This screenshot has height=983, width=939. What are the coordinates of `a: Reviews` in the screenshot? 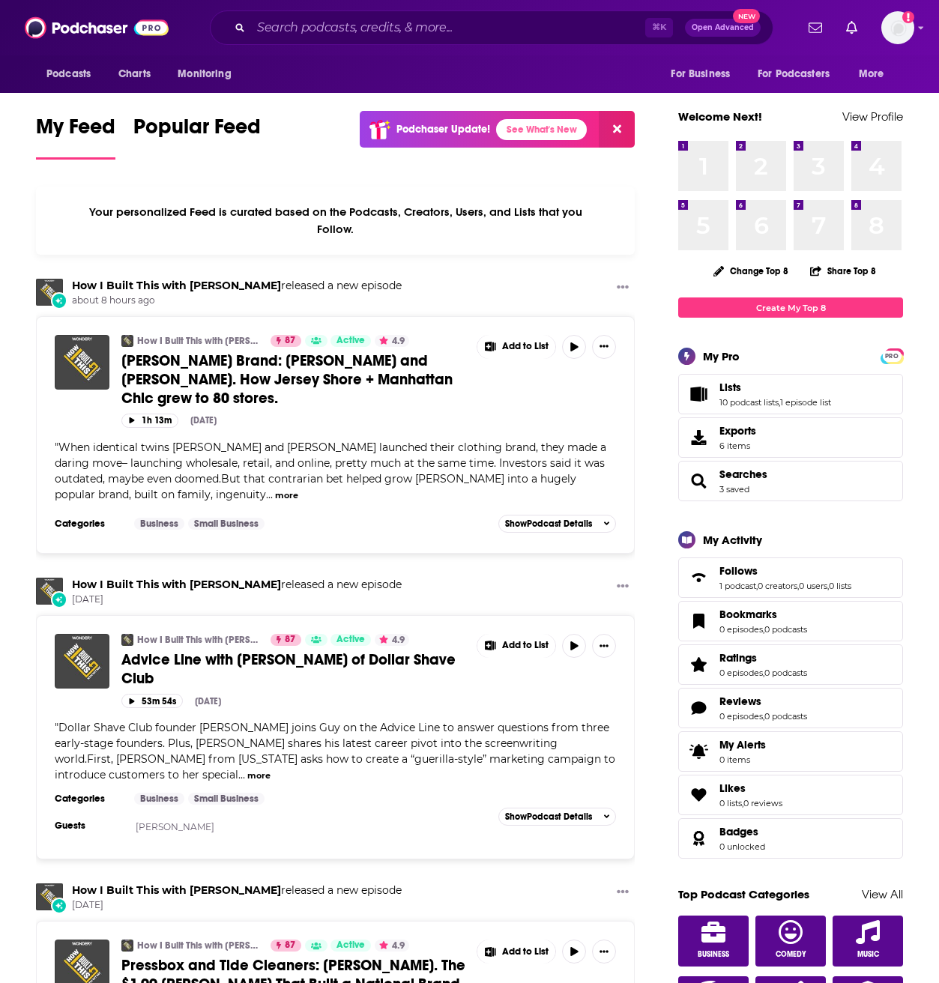 It's located at (699, 708).